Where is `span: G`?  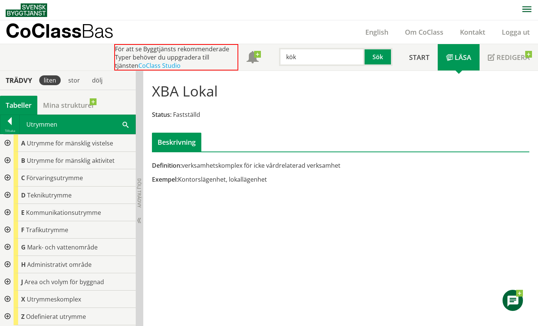
span: G is located at coordinates (23, 247).